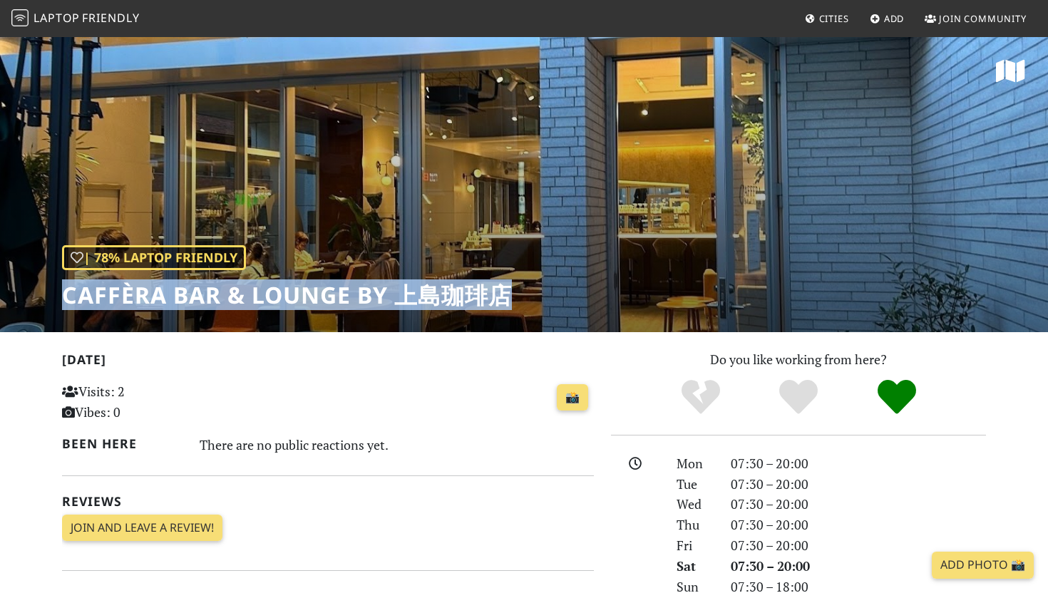 The height and width of the screenshot is (593, 1048). Describe the element at coordinates (897, 397) in the screenshot. I see `div: Definitely!` at that location.